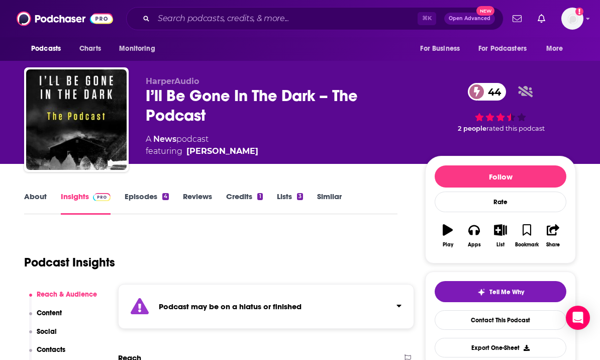 The height and width of the screenshot is (360, 600). Describe the element at coordinates (426, 19) in the screenshot. I see `span: ⌘ K` at that location.